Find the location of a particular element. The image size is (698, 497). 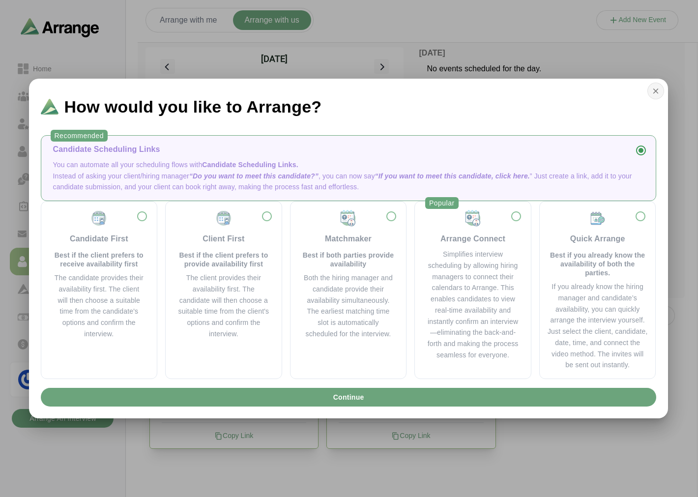

div: Candidate First is located at coordinates (99, 239).